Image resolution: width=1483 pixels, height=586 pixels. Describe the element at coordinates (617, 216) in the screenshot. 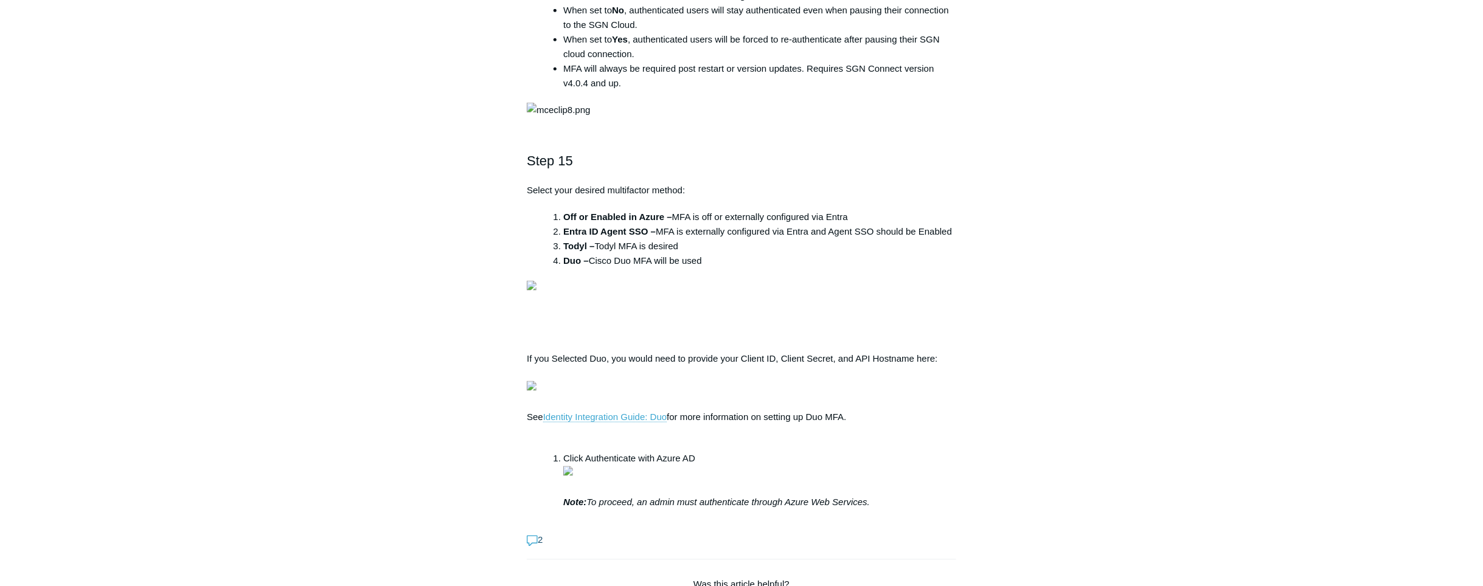

I see `strong: Off or Enabled in Azure –` at that location.